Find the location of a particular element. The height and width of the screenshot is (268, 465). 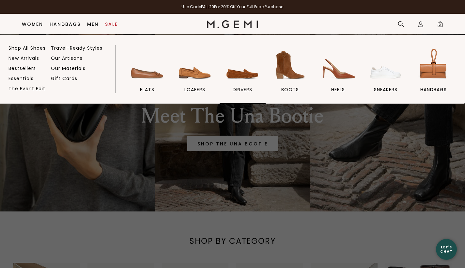

a: Men is located at coordinates (93, 24).